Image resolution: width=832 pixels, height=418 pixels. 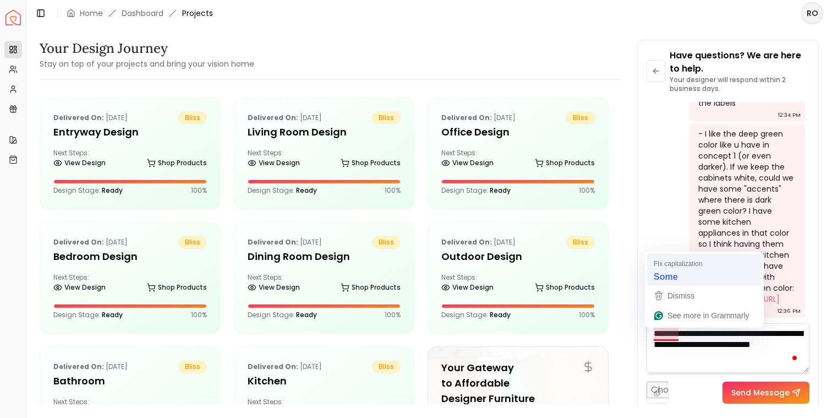 I want to click on h5: entryway design, so click(x=130, y=132).